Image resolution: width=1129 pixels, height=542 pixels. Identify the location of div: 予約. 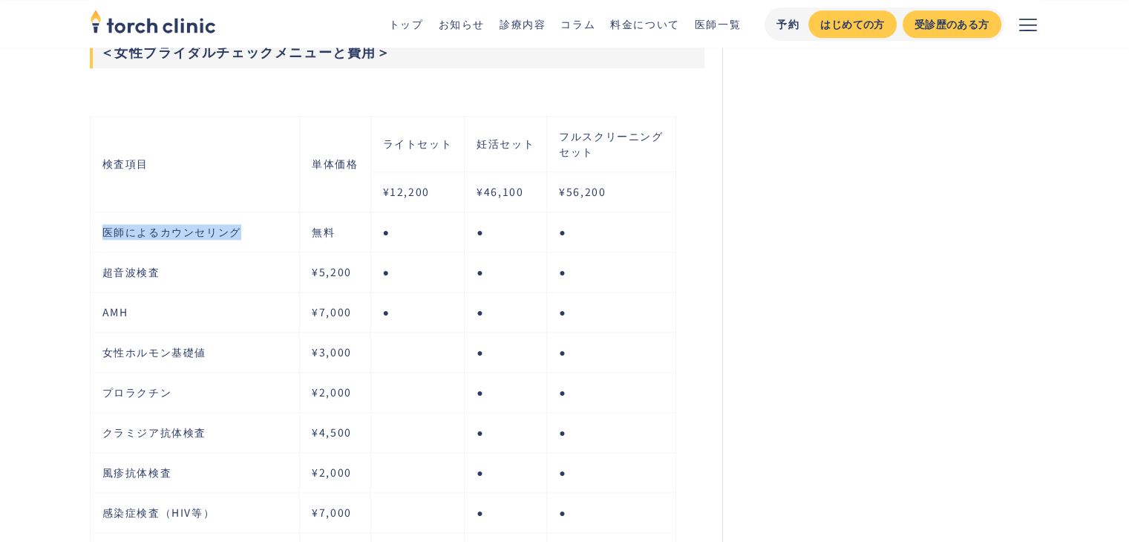
(788, 24).